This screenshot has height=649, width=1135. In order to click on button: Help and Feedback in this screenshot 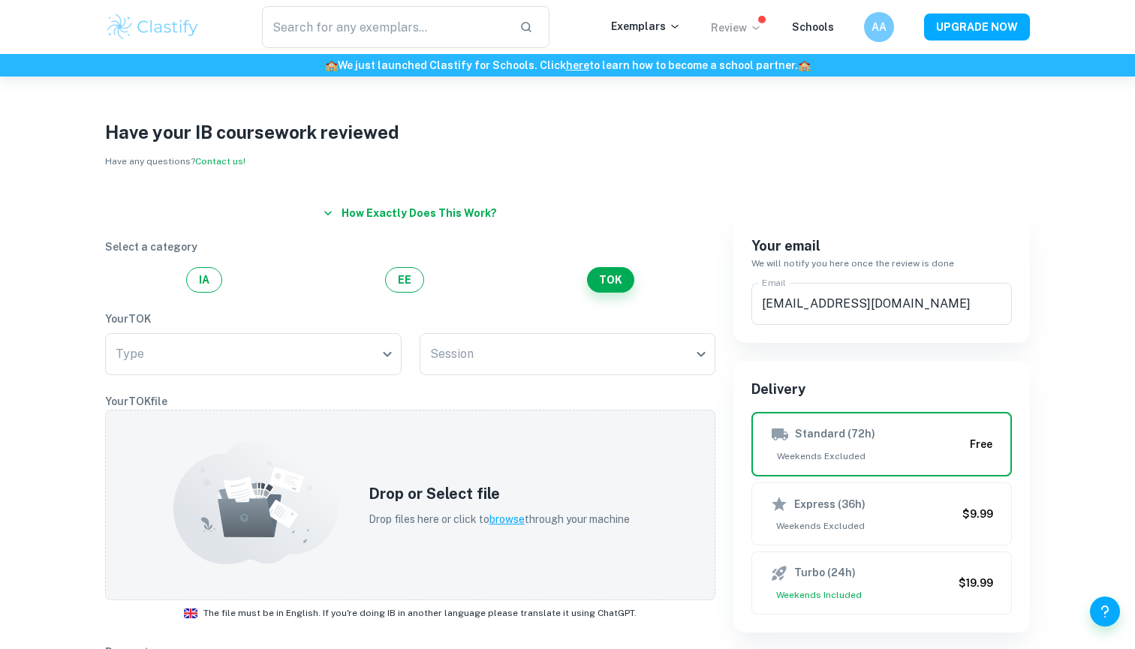, I will do `click(1105, 612)`.